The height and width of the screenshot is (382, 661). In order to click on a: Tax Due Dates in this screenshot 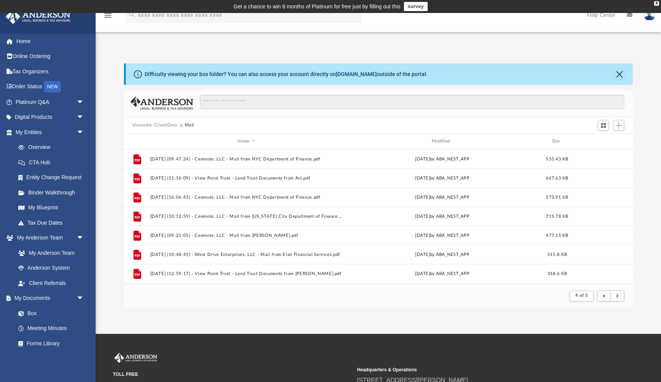, I will do `click(53, 223)`.